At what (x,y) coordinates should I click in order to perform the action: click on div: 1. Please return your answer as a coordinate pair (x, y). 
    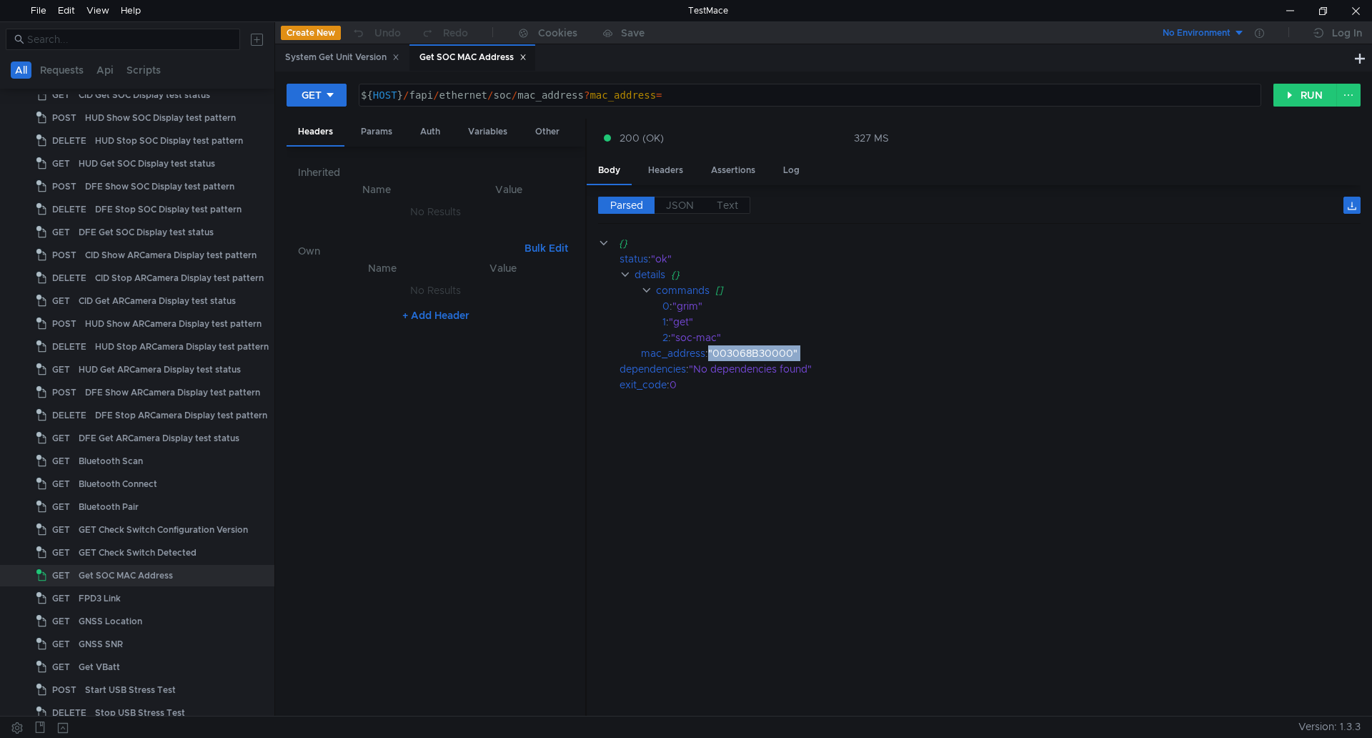
    Looking at the image, I should click on (664, 322).